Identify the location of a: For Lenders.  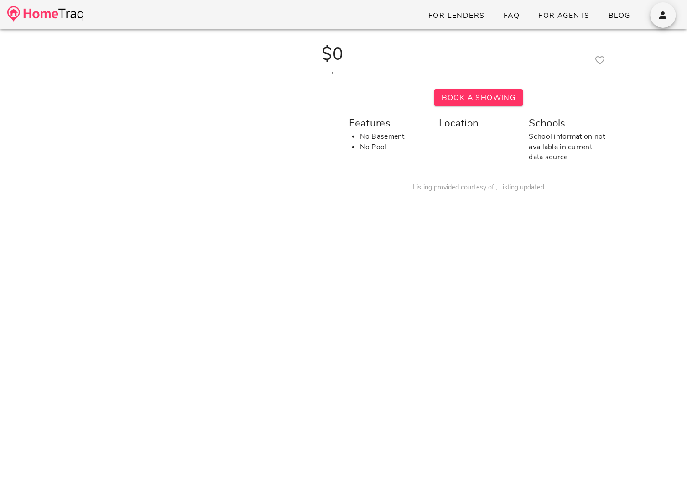
(456, 16).